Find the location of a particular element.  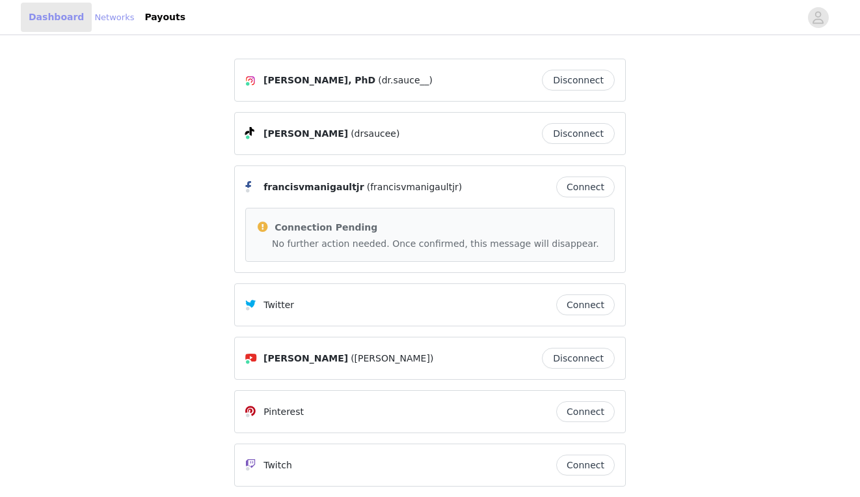

span: (francisvmanigaultjr) is located at coordinates (415, 187).